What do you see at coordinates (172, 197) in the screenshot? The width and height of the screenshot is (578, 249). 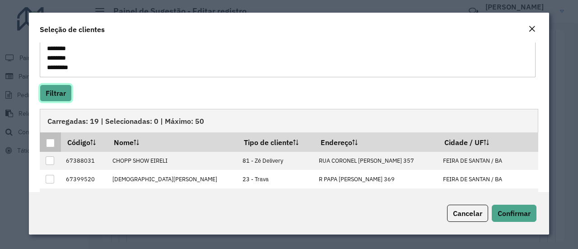 I see `td: DISK REG COMERCIAL D` at bounding box center [172, 197].